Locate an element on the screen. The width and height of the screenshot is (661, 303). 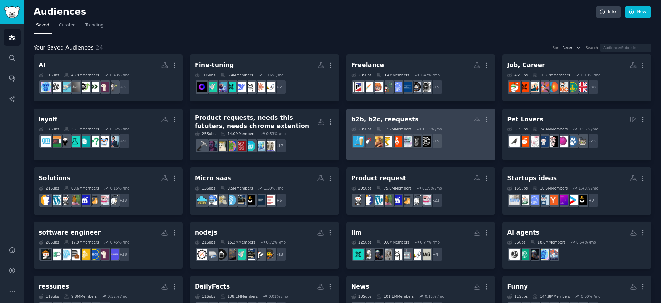
img: dkfinance is located at coordinates (387, 87).